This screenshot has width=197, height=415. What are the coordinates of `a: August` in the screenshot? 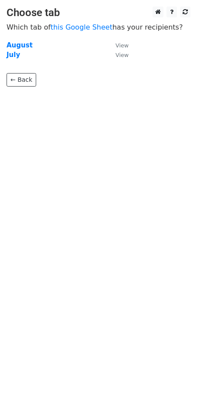 It's located at (20, 45).